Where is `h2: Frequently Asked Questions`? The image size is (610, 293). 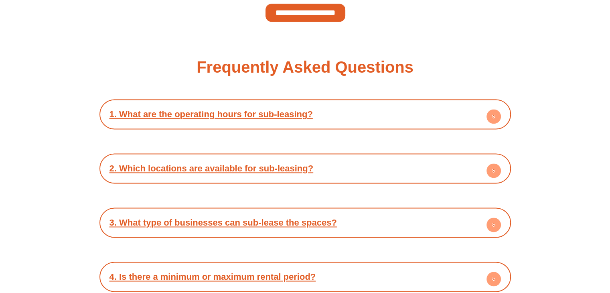 h2: Frequently Asked Questions is located at coordinates (305, 67).